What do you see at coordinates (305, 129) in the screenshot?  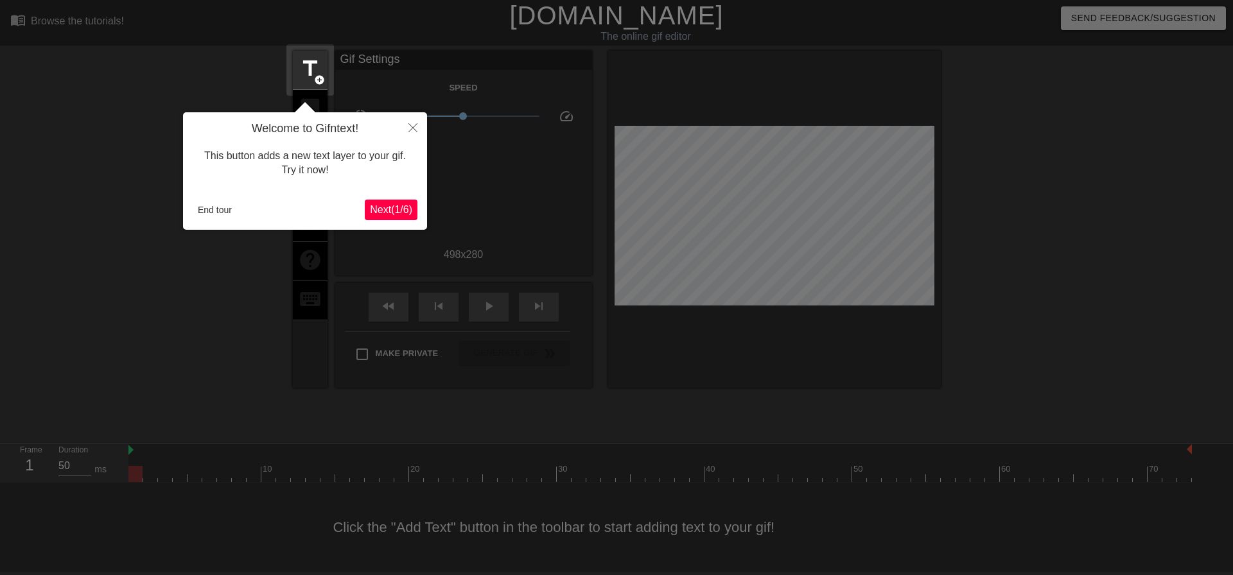 I see `h4: Welcome to Gifntext!` at bounding box center [305, 129].